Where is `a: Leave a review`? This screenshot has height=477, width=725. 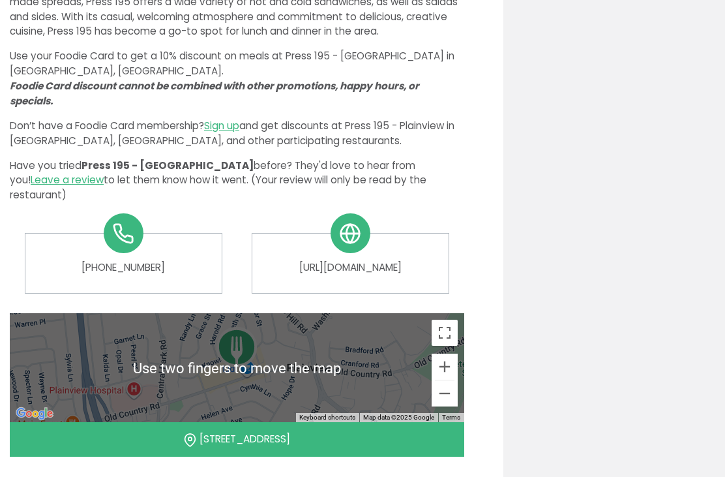
a: Leave a review is located at coordinates (67, 180).